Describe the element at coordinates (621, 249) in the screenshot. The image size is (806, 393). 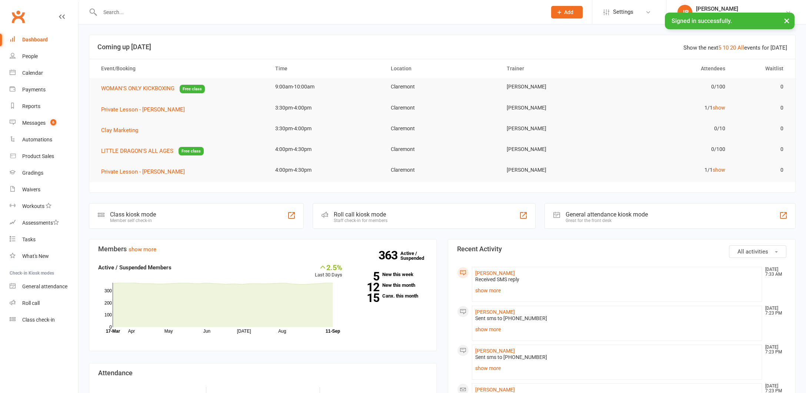
I see `h3: Recent Activity` at that location.